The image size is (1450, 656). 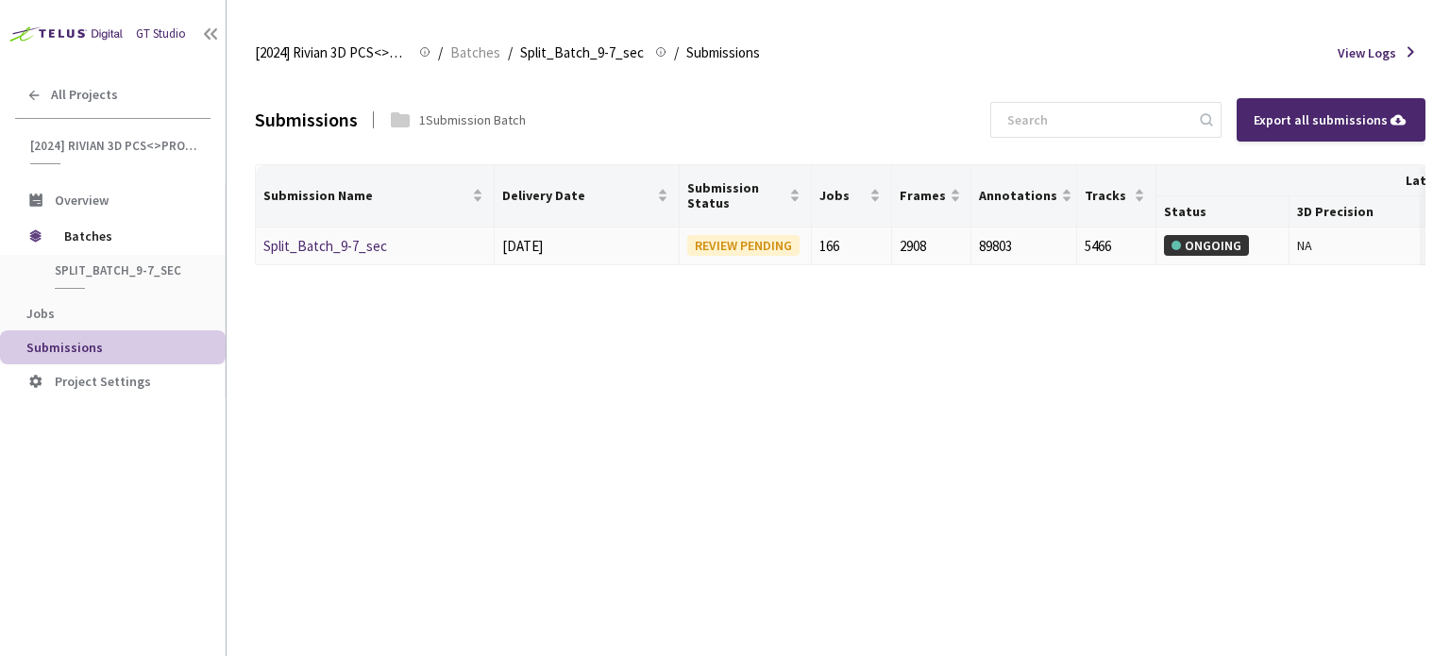 I want to click on div: Export all submissions, so click(x=1331, y=120).